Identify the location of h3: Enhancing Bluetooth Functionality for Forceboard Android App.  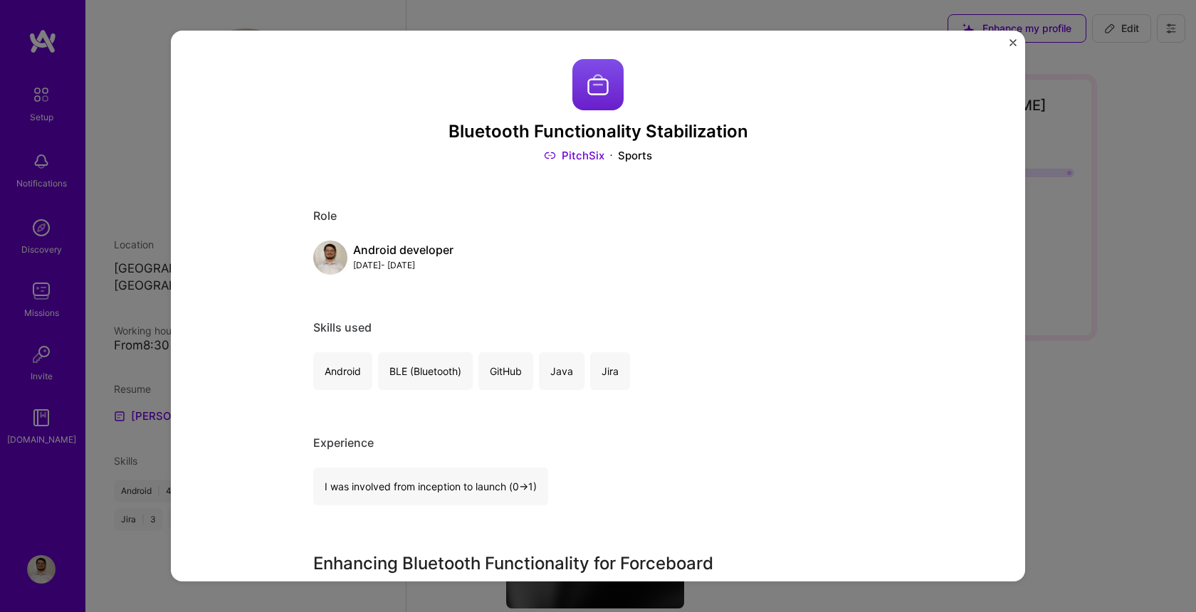
(545, 577).